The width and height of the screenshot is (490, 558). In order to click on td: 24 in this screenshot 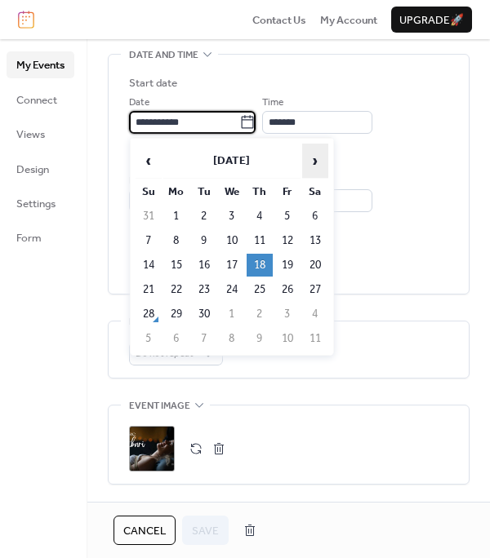, I will do `click(232, 290)`.